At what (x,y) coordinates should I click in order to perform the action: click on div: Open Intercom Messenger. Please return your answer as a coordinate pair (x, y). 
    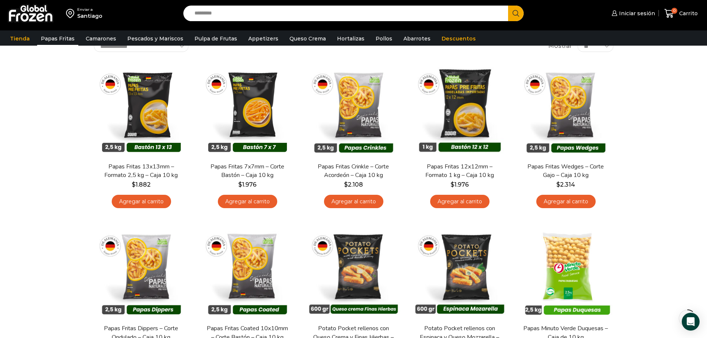
    Looking at the image, I should click on (691, 322).